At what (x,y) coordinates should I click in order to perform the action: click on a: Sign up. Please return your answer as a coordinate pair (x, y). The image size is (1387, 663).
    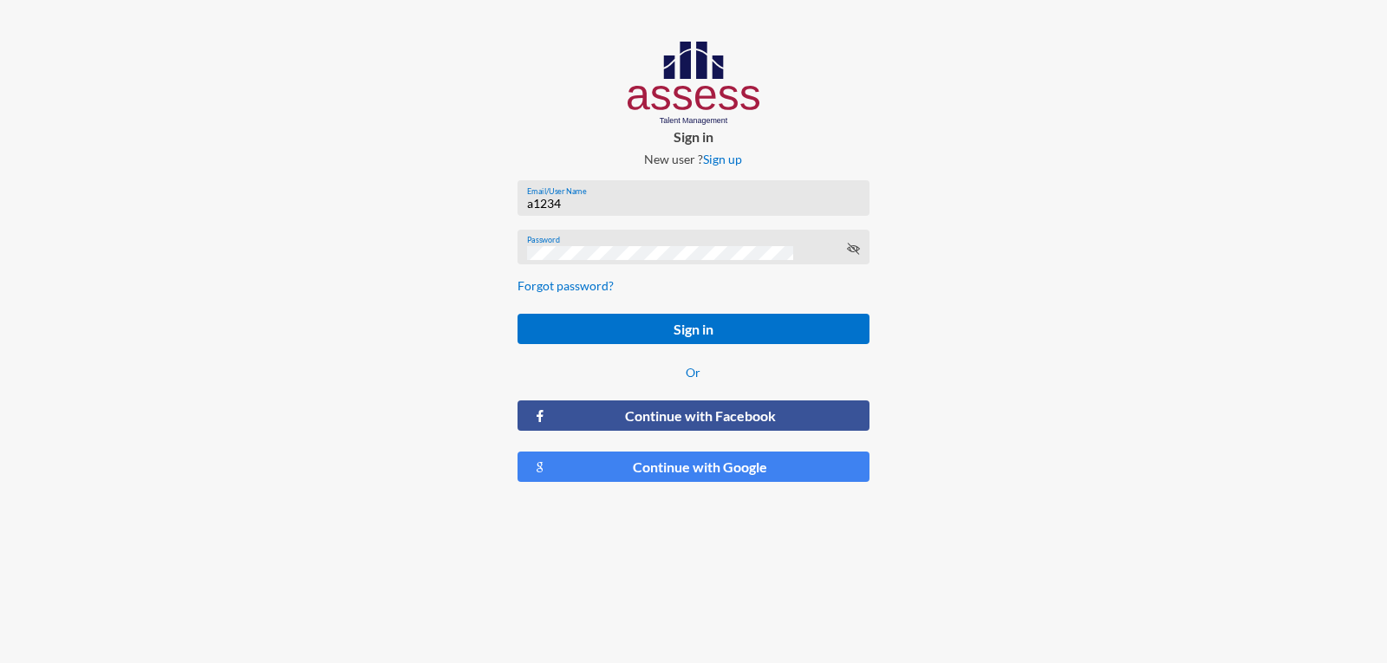
    Looking at the image, I should click on (722, 159).